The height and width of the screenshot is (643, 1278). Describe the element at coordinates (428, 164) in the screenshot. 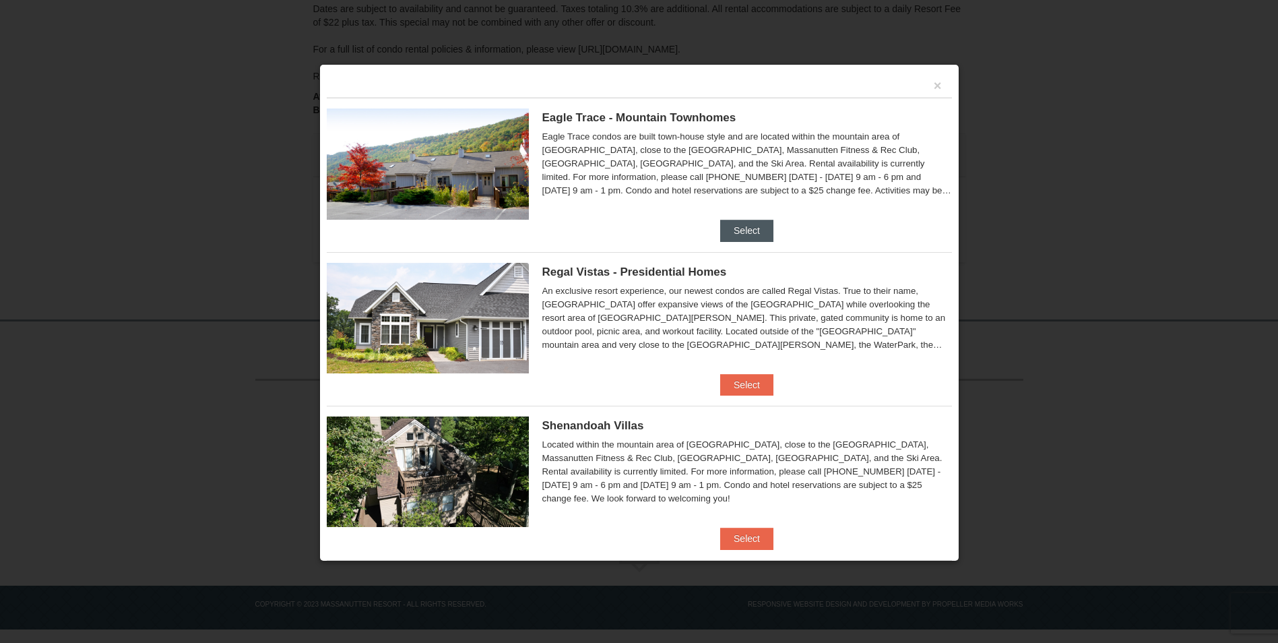

I see `img: 19218983-1-9b289e55.jpg` at that location.